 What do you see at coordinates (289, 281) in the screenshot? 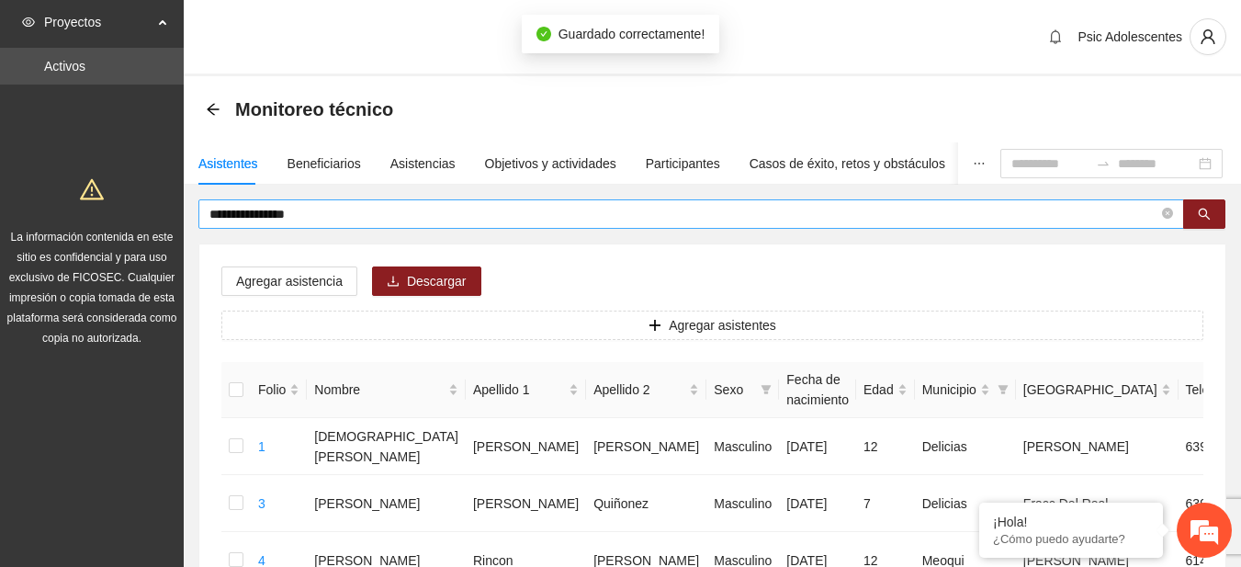
I see `button: Agregar asistencia` at bounding box center [289, 281].